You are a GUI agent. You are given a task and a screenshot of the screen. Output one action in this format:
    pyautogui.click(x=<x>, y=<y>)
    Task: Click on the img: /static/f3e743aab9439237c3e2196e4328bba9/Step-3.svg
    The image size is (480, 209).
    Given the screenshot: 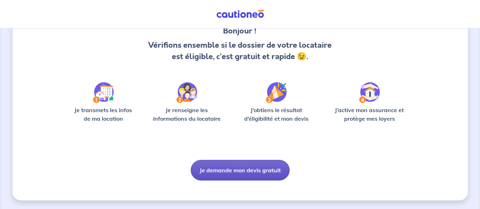 What is the action you would take?
    pyautogui.click(x=276, y=93)
    